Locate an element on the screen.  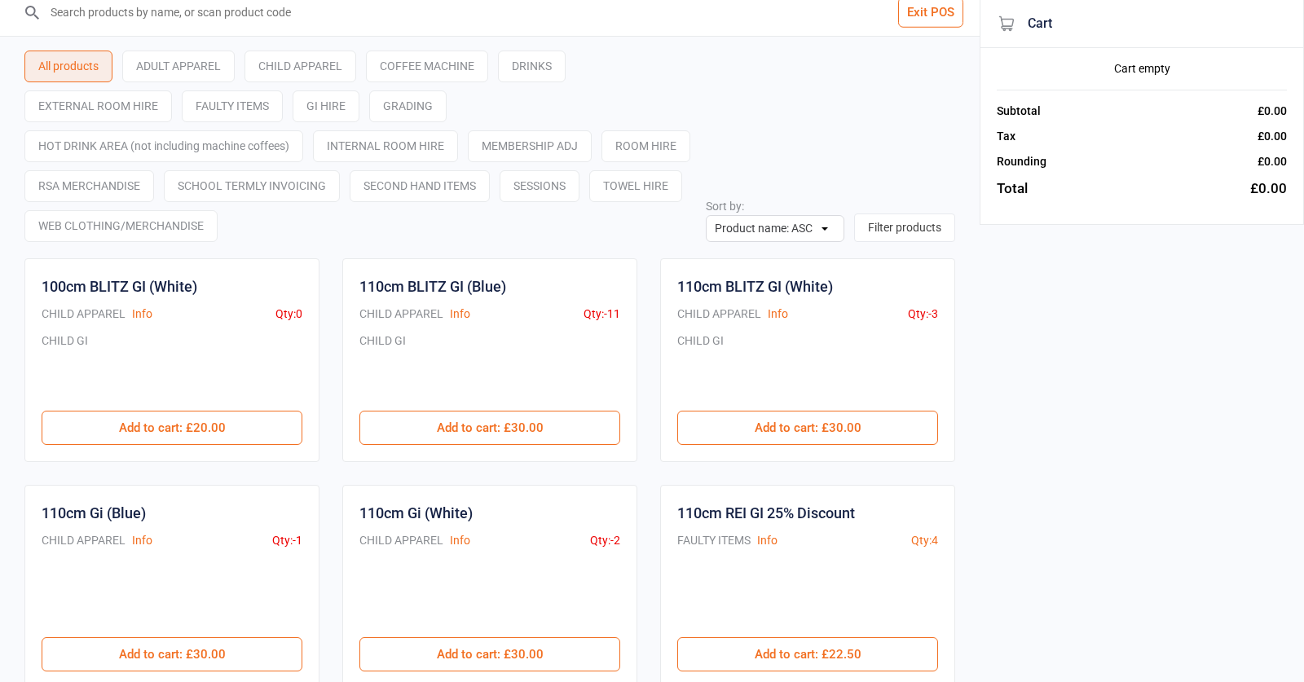
div: 110cm BLITZ GI (White) is located at coordinates (755, 286).